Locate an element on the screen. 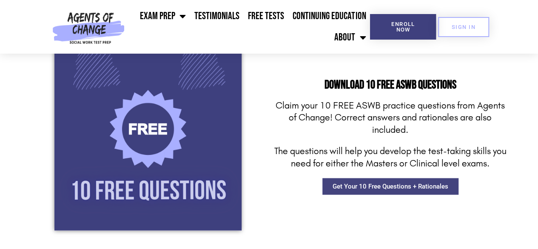 This screenshot has width=538, height=249. p: Claim your 10 FREE ASWB practice questions from Agents of Change! Correct answers and rationales ... is located at coordinates (391, 117).